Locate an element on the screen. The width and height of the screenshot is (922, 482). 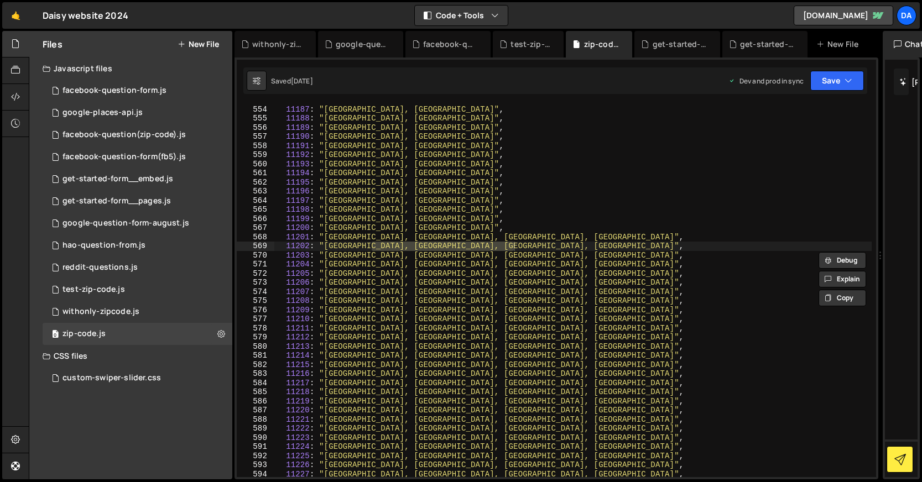
div: 575 is located at coordinates (255, 301).